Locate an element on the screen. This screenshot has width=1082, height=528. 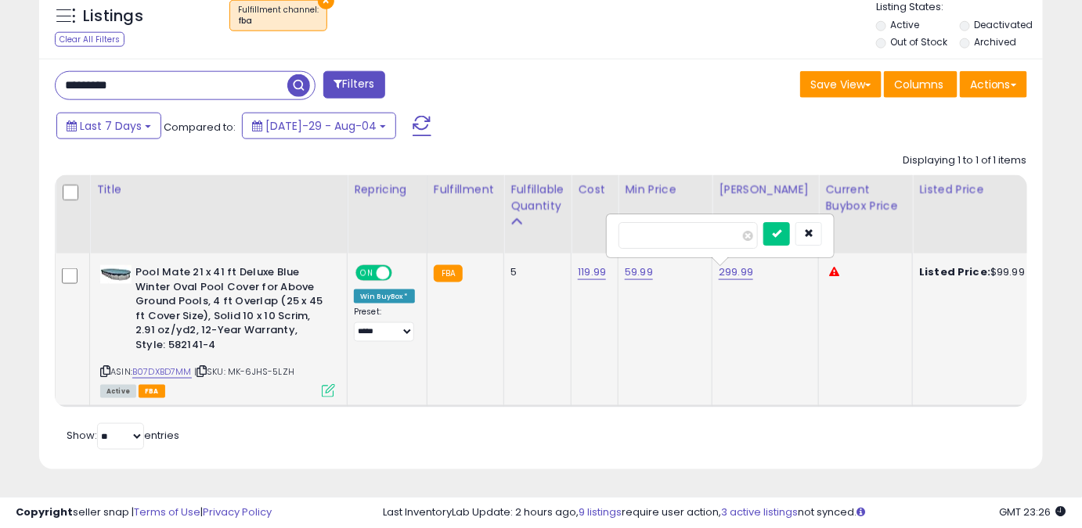
button: Save View is located at coordinates (841, 85).